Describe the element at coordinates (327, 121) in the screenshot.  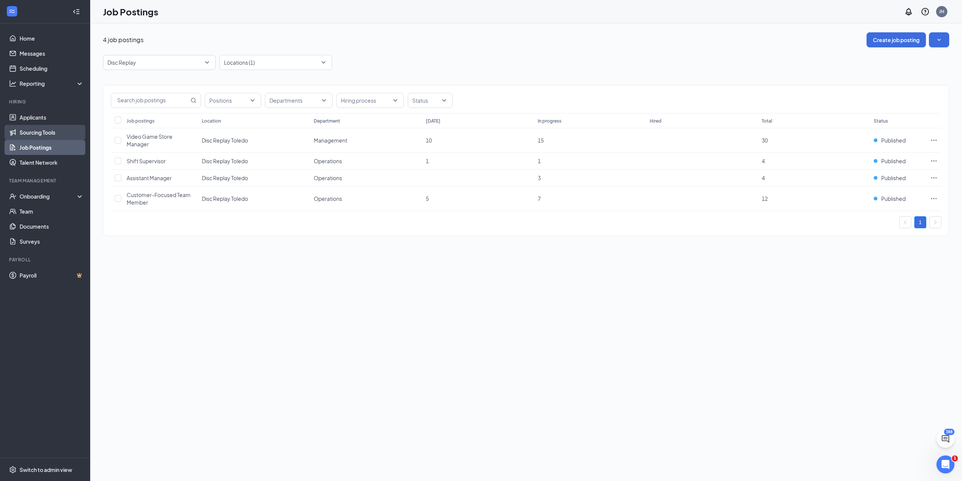
I see `div: Department` at that location.